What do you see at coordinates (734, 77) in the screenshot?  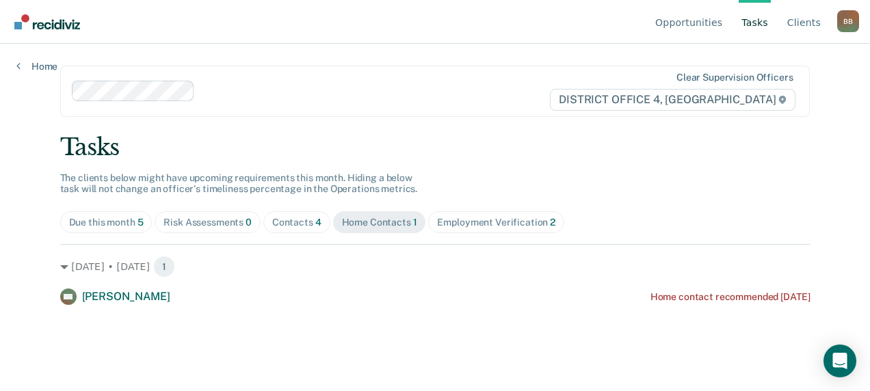 I see `div: Clear supervision officers` at bounding box center [734, 77].